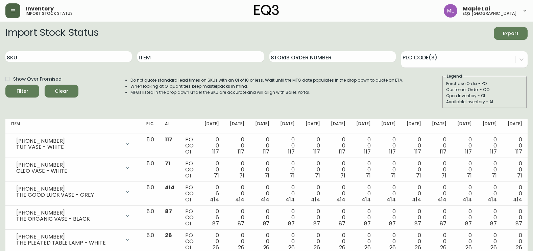  What do you see at coordinates (49, 14) in the screenshot?
I see `h5: import stock status` at bounding box center [49, 14].